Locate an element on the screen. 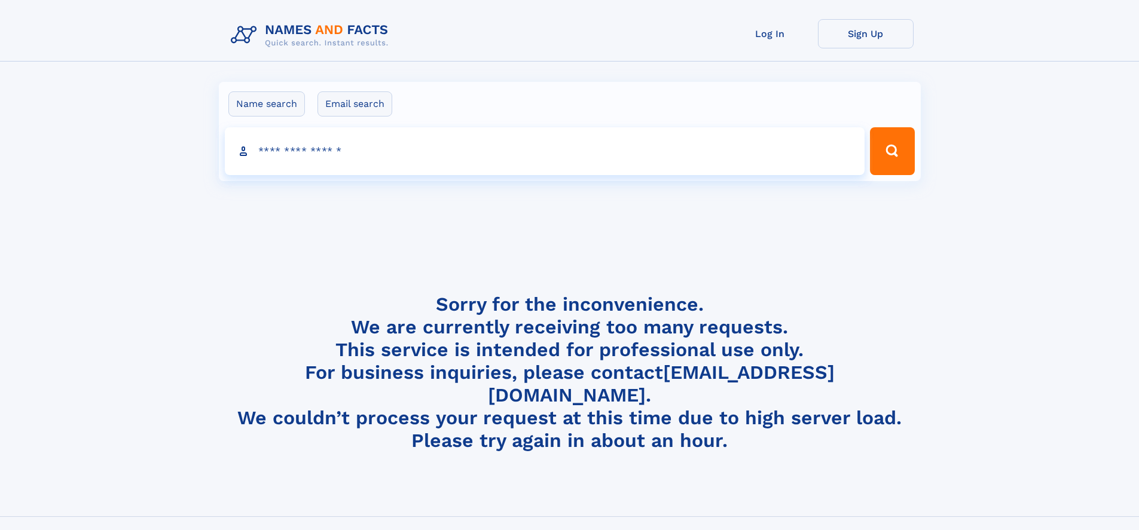 This screenshot has height=530, width=1139. input: search input is located at coordinates (545, 151).